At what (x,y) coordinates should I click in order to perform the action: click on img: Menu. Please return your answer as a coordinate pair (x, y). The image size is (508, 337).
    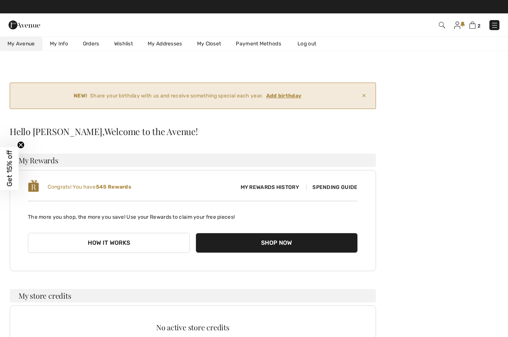
    Looking at the image, I should click on (495, 25).